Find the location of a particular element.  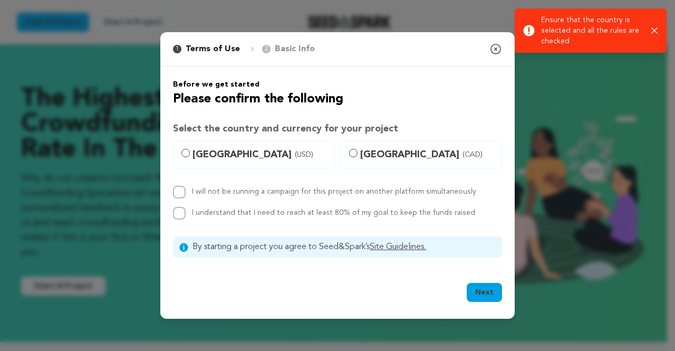

p: Ensure that the country is selected and all the rules are checked is located at coordinates (592, 31).